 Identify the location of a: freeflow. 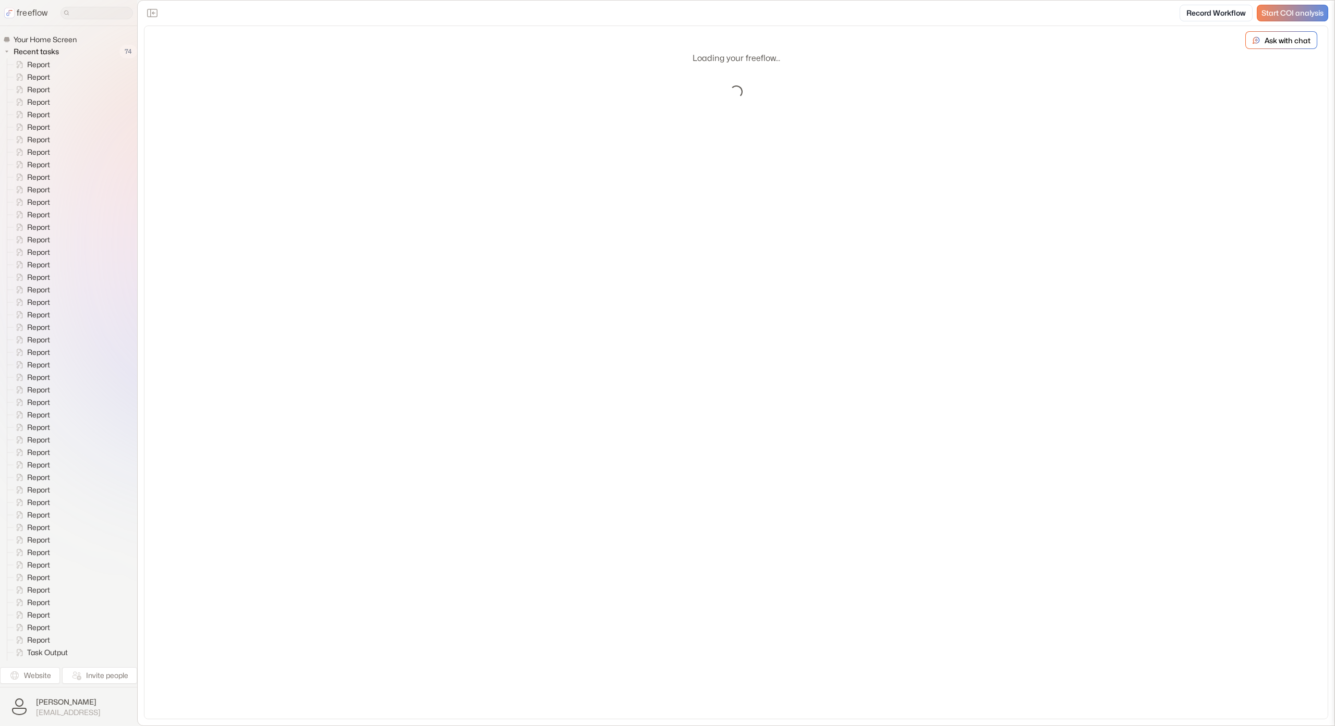
(26, 13).